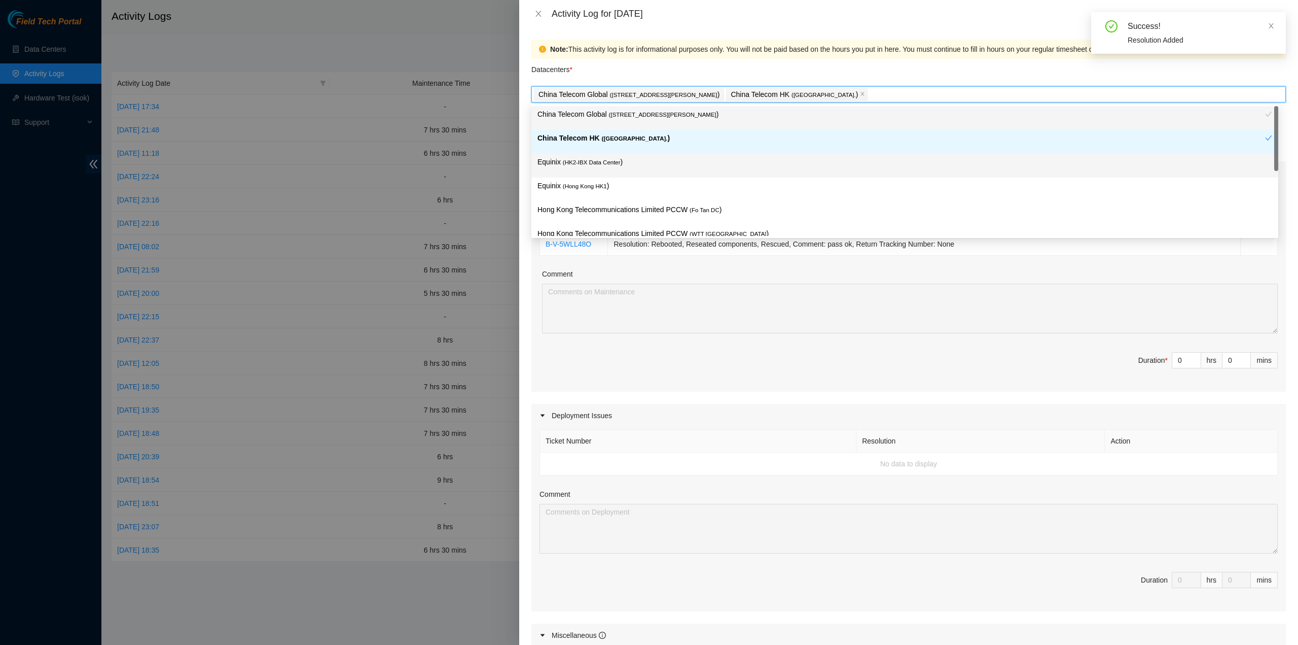 The height and width of the screenshot is (645, 1298). Describe the element at coordinates (704, 210) in the screenshot. I see `span: ( Fo Tan DC` at that location.